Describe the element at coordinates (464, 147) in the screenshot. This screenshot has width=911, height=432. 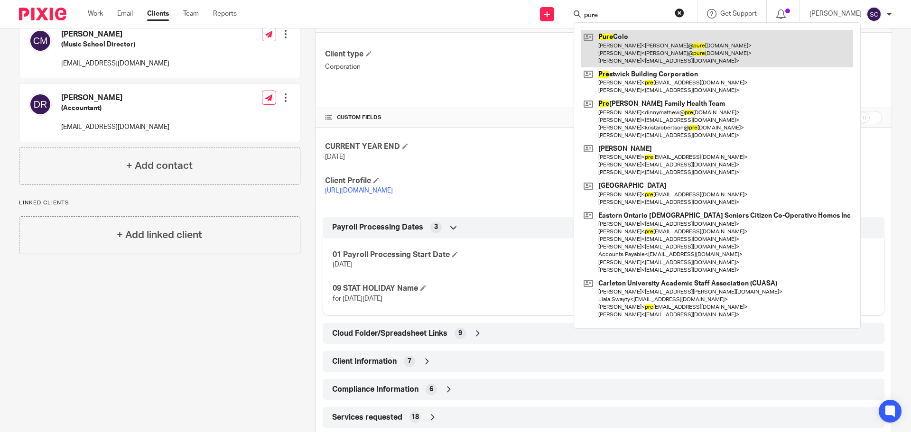
I see `h4: CURRENT YEAR END` at that location.